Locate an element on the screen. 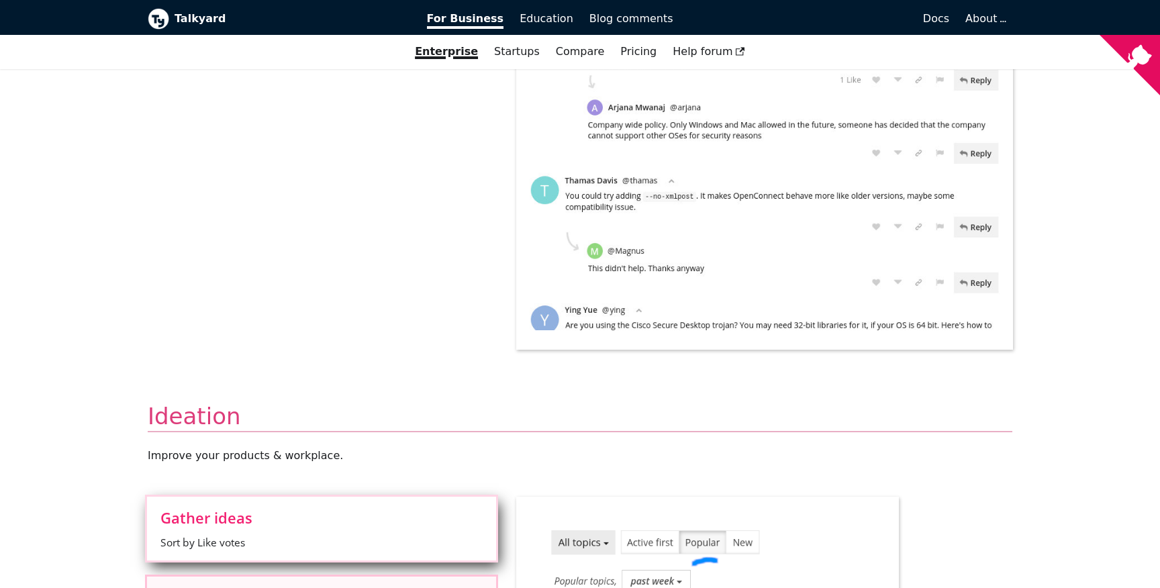  a: Startups is located at coordinates (517, 52).